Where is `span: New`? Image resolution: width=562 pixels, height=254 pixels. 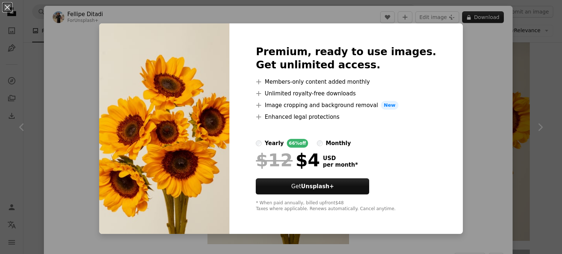 span: New is located at coordinates (389, 105).